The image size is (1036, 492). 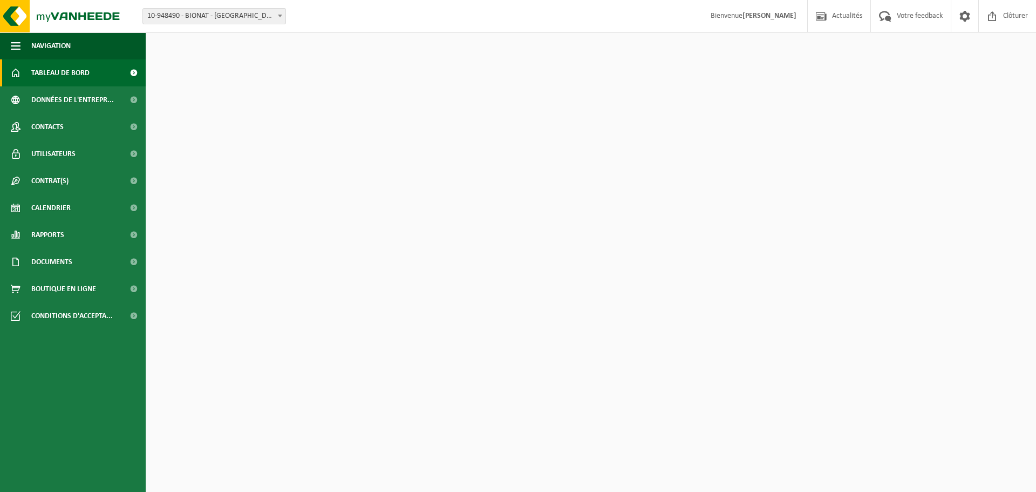 What do you see at coordinates (48, 127) in the screenshot?
I see `span: Contacts` at bounding box center [48, 127].